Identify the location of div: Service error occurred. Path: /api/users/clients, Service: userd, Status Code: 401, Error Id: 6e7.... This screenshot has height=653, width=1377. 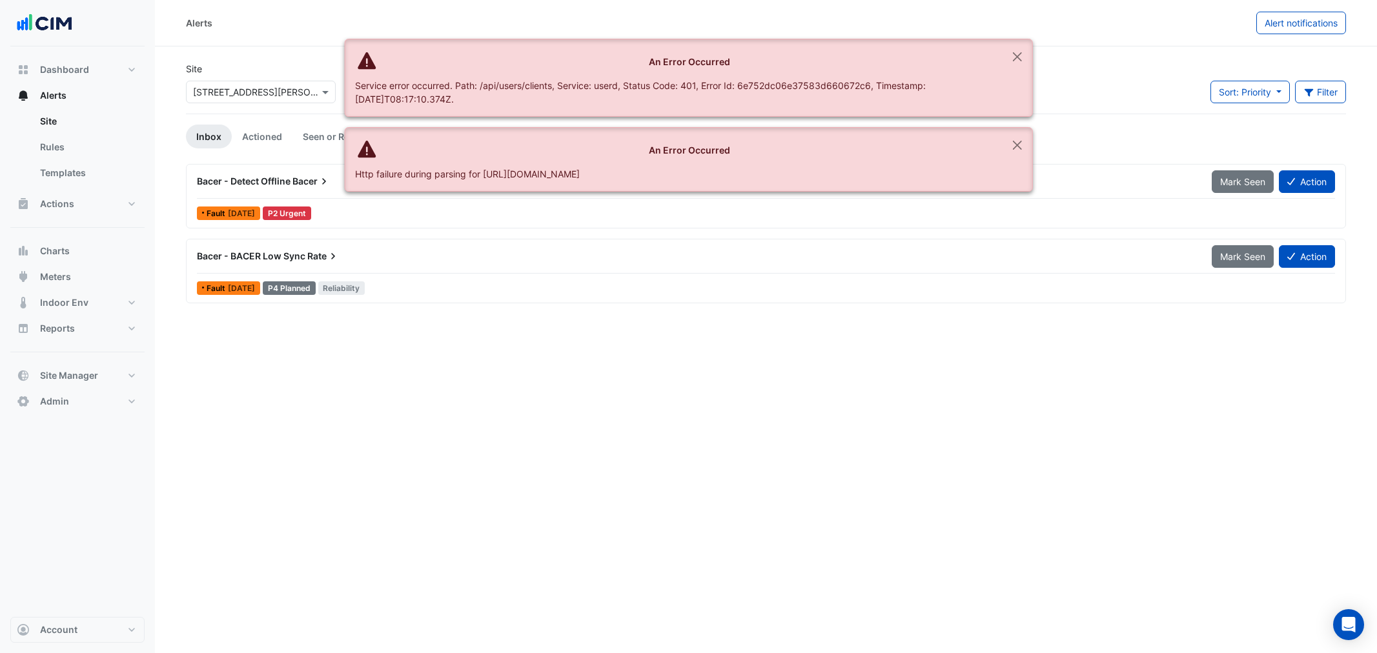
(678, 92).